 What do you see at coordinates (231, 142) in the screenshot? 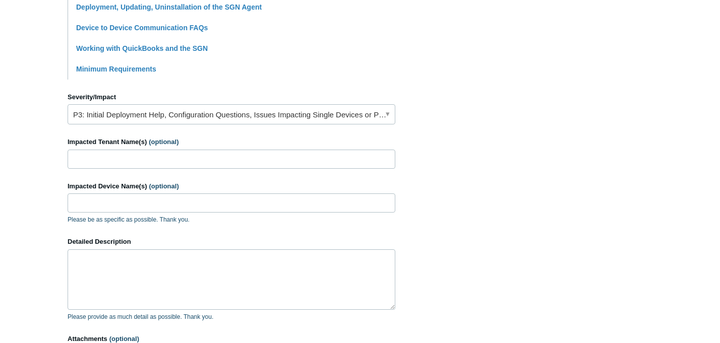
I see `label: Impacted Tenant Name(s)` at bounding box center [231, 142].